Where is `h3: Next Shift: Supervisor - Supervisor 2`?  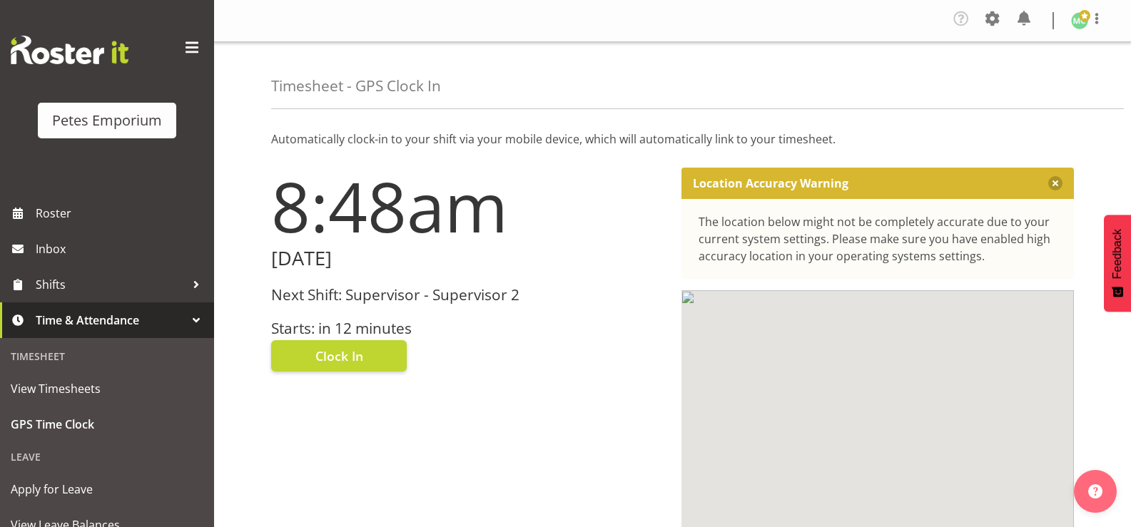
h3: Next Shift: Supervisor - Supervisor 2 is located at coordinates (467, 295).